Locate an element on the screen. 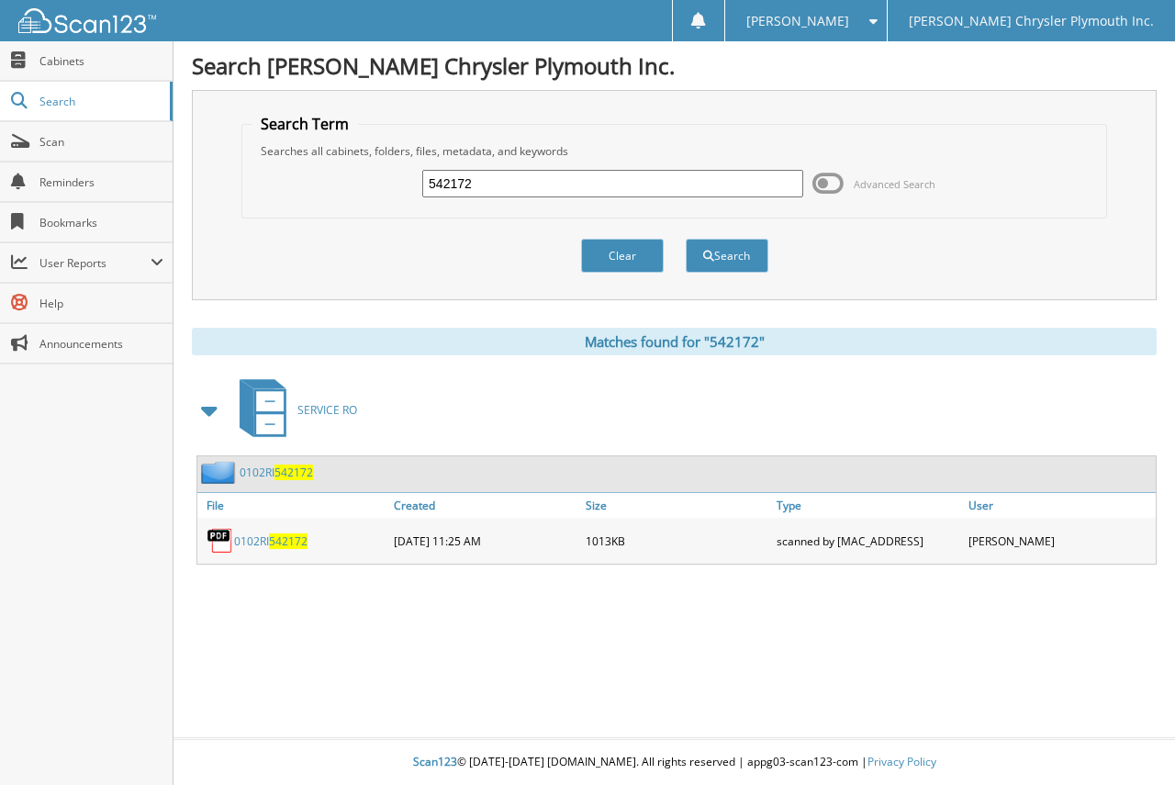 The height and width of the screenshot is (785, 1175). span: Reminders is located at coordinates (101, 182).